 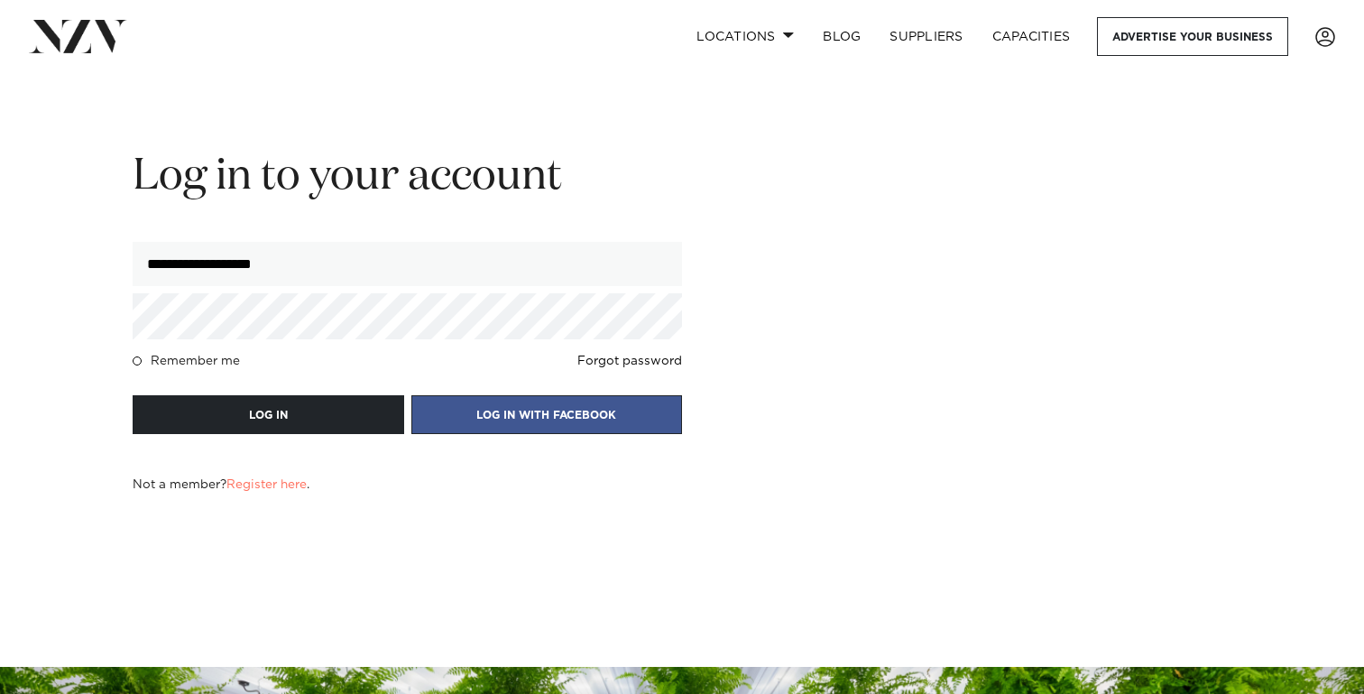 What do you see at coordinates (1193, 36) in the screenshot?
I see `a: Advertise your business` at bounding box center [1193, 36].